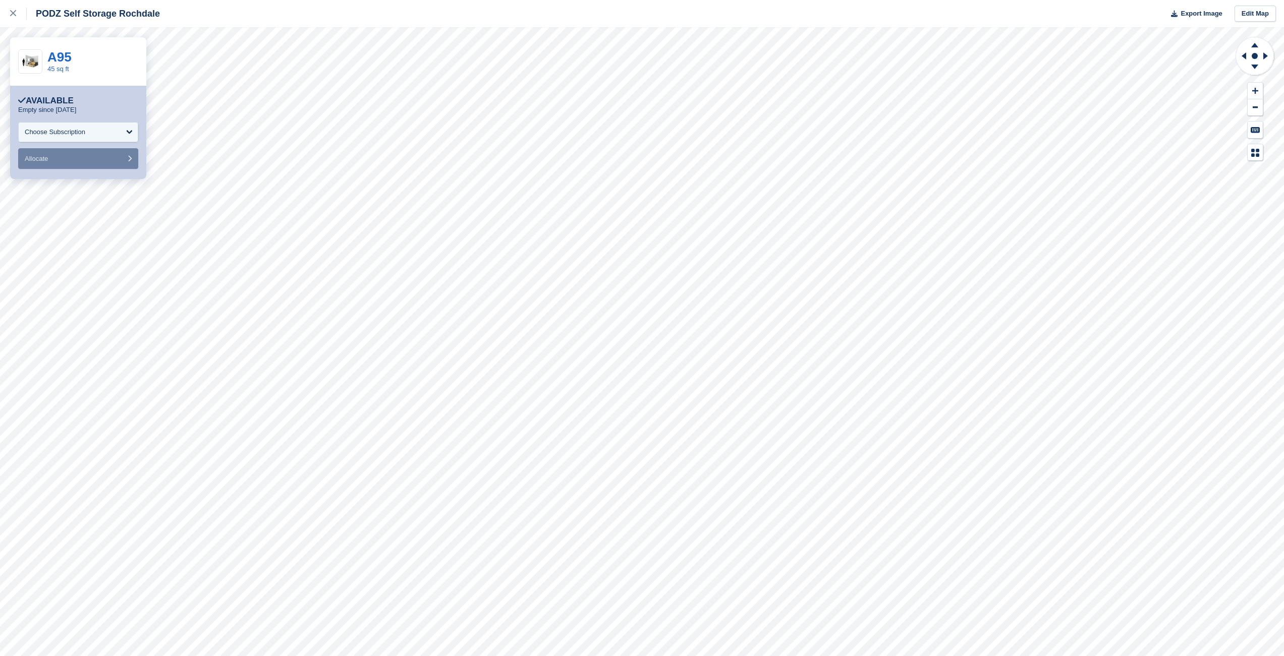 This screenshot has height=656, width=1284. I want to click on button: Allocate, so click(78, 158).